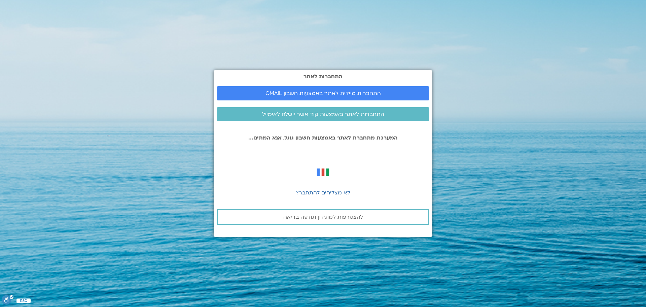  Describe the element at coordinates (323, 114) in the screenshot. I see `a: התחברות לאתר באמצעות קוד אשר יישלח לאימייל` at that location.